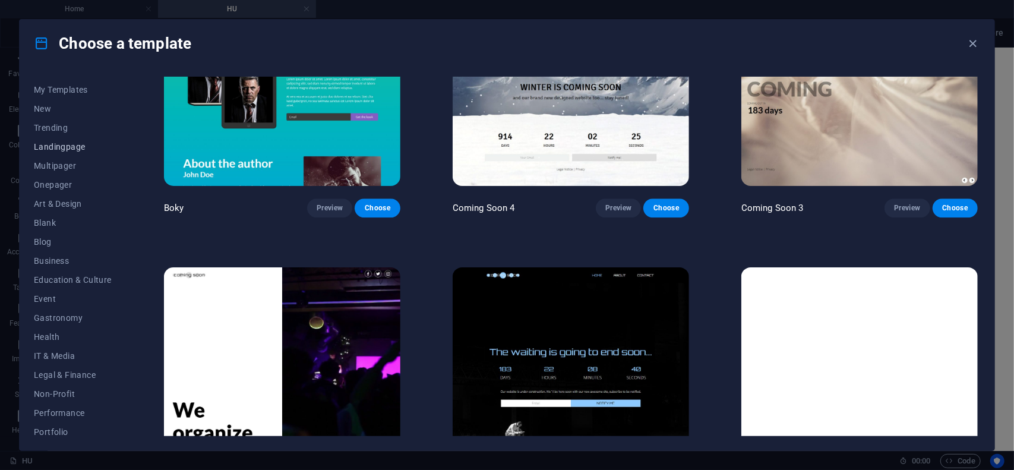 This screenshot has width=1014, height=470. Describe the element at coordinates (72, 356) in the screenshot. I see `button: IT & Media` at that location.